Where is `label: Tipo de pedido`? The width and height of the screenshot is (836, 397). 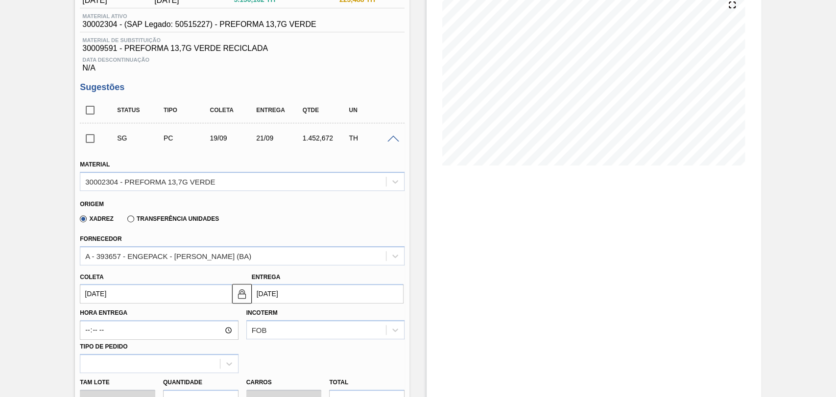
label: Tipo de pedido is located at coordinates (103, 347).